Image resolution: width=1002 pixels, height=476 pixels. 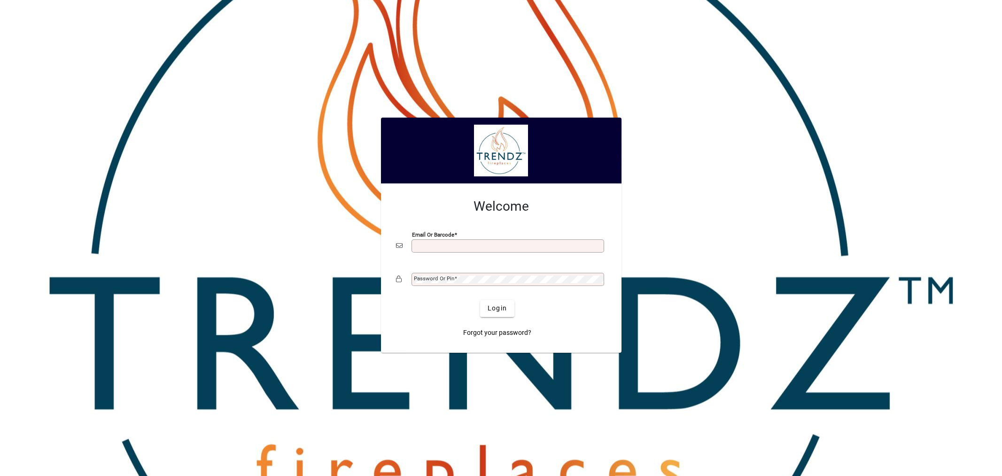 What do you see at coordinates (497, 308) in the screenshot?
I see `span: Login` at bounding box center [497, 308].